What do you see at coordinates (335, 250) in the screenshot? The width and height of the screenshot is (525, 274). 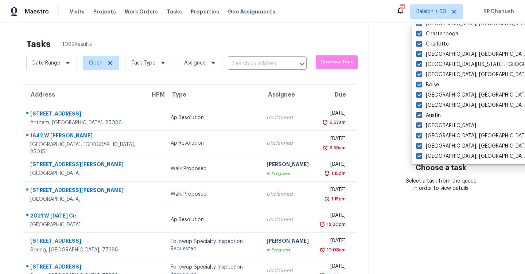 I see `div: 10:08am` at bounding box center [335, 250].